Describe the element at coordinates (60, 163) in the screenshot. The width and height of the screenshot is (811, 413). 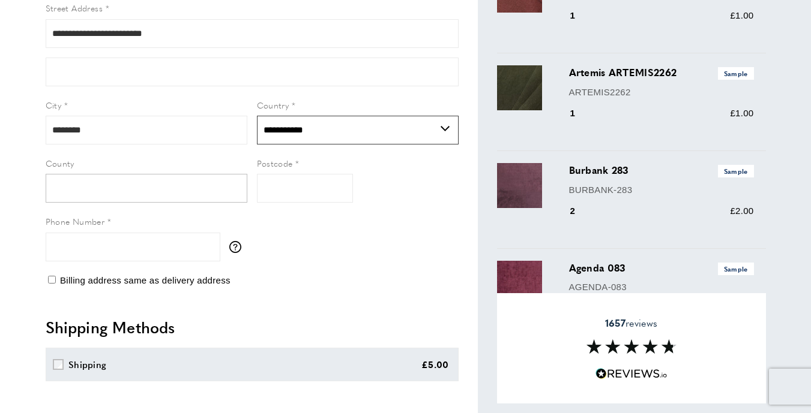
I see `span: County` at that location.